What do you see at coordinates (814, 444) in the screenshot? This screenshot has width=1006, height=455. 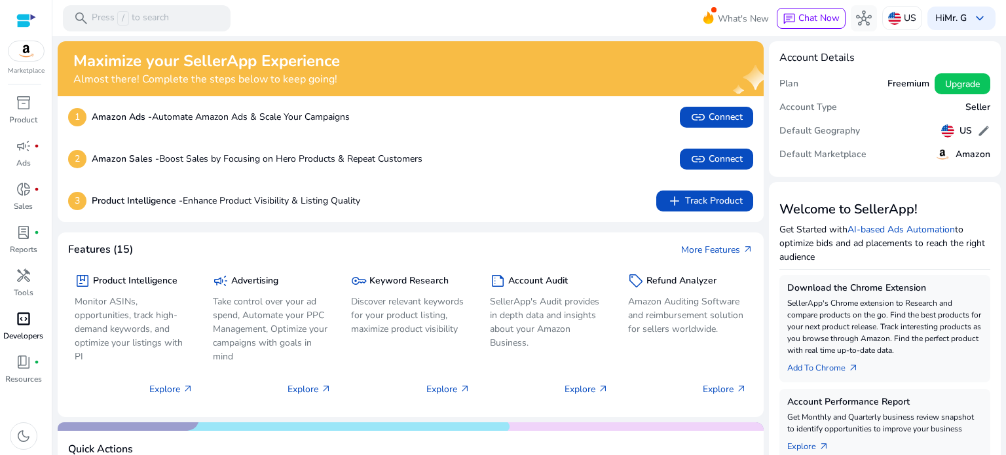 I see `a: Explorearrow_outward` at bounding box center [814, 444].